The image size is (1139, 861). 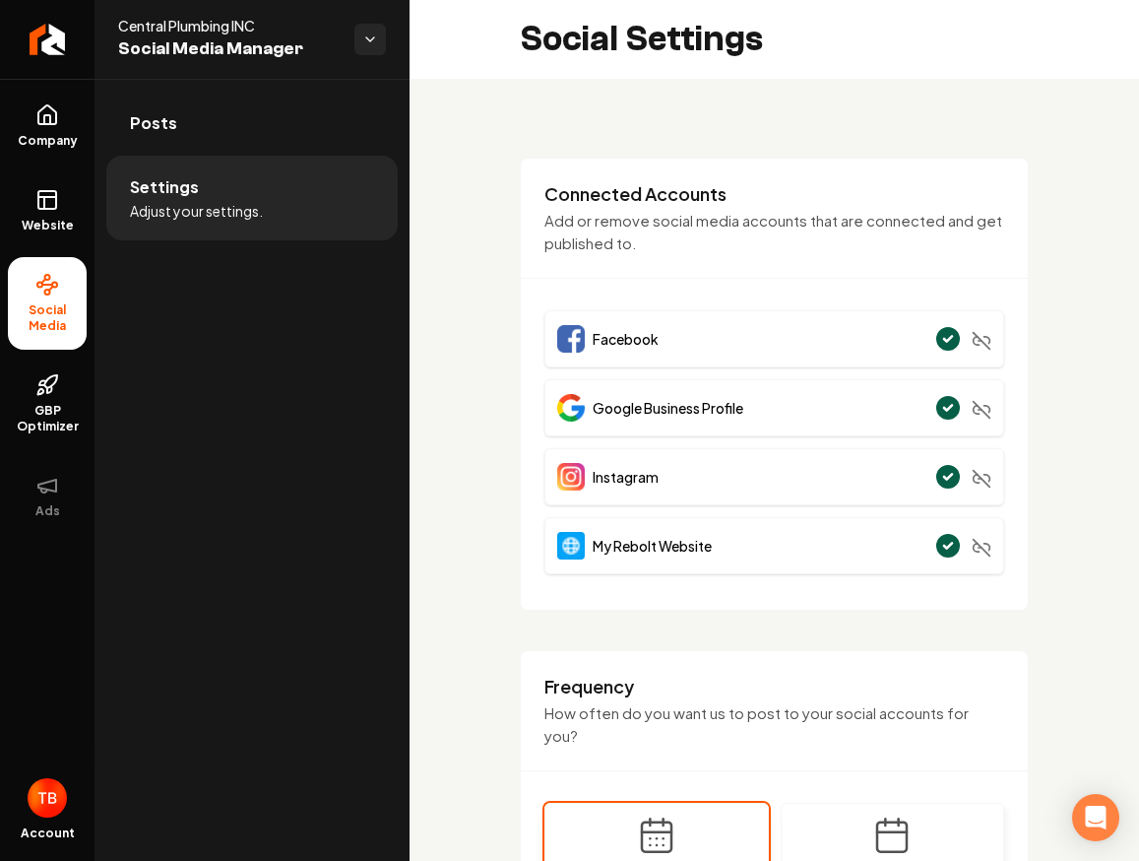 What do you see at coordinates (164, 187) in the screenshot?
I see `span: Settings` at bounding box center [164, 187].